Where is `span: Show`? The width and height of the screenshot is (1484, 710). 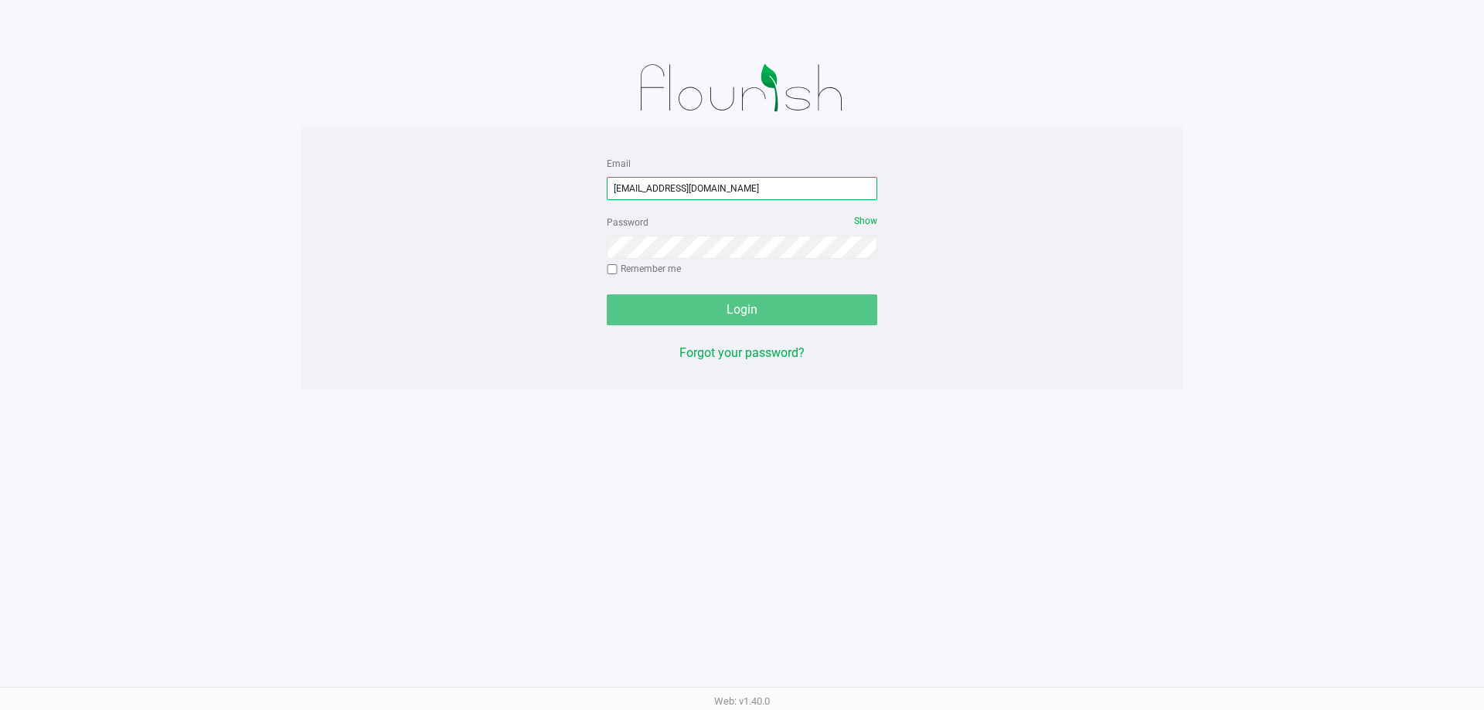
span: Show is located at coordinates (866, 221).